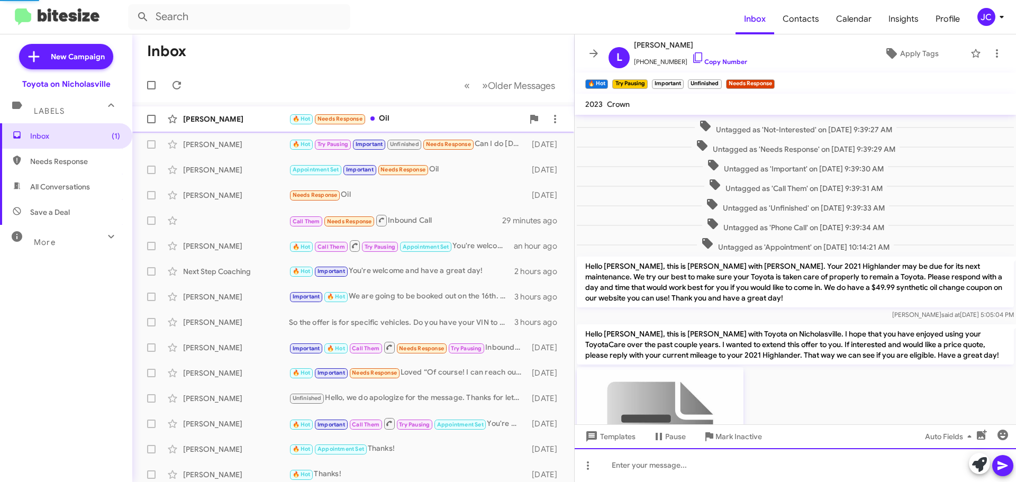 The height and width of the screenshot is (482, 1016). I want to click on span: Apply Tags, so click(919, 53).